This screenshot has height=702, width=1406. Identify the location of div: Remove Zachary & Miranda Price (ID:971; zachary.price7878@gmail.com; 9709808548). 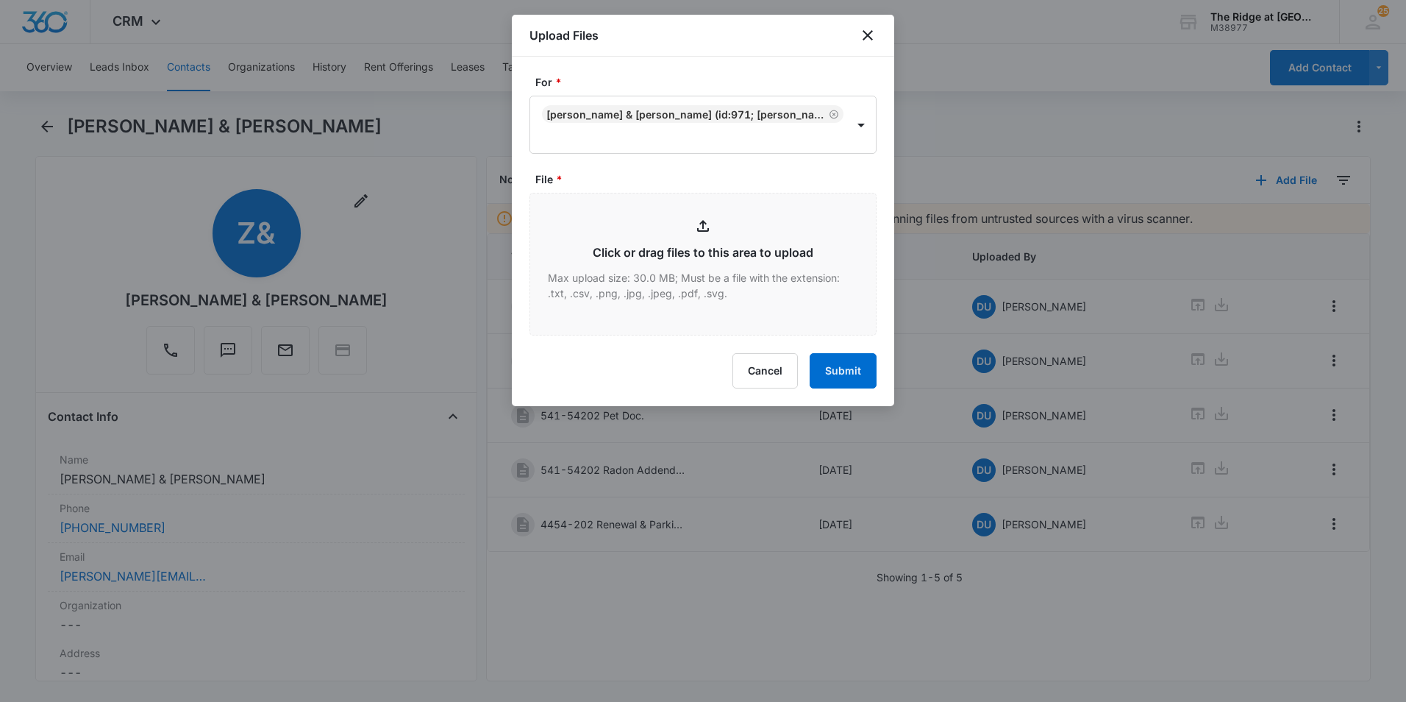
(833, 114).